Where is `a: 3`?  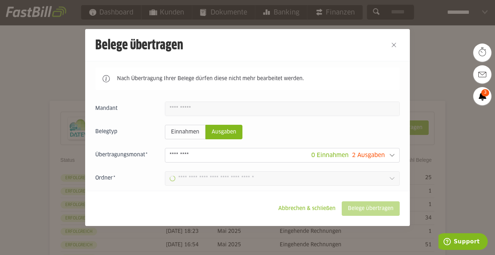
a: 3 is located at coordinates (482, 96).